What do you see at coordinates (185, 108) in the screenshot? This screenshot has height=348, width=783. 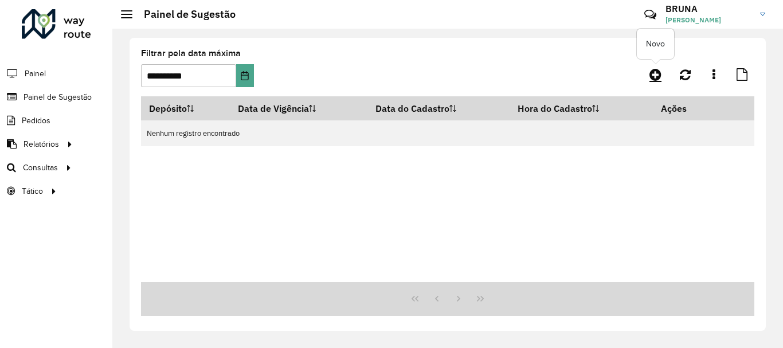 I see `th: Depósito` at bounding box center [185, 108].